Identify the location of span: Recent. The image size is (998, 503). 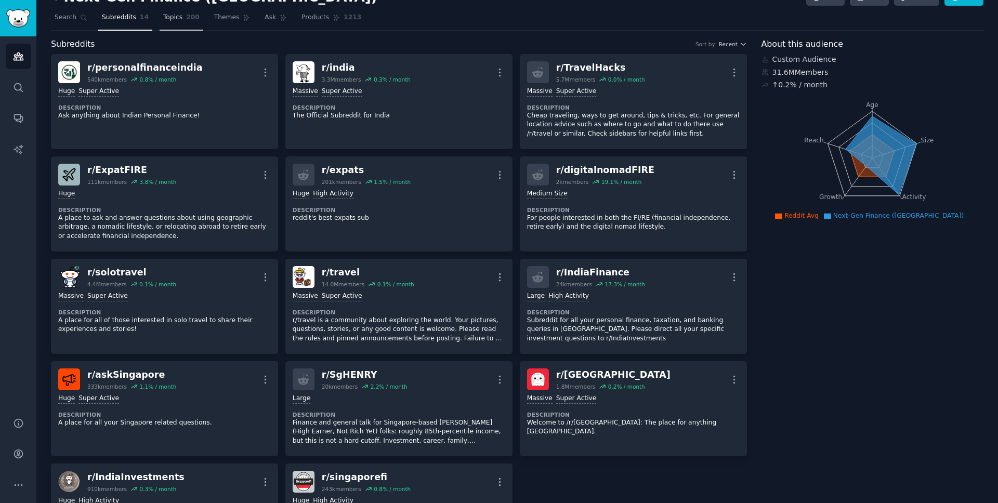
(728, 44).